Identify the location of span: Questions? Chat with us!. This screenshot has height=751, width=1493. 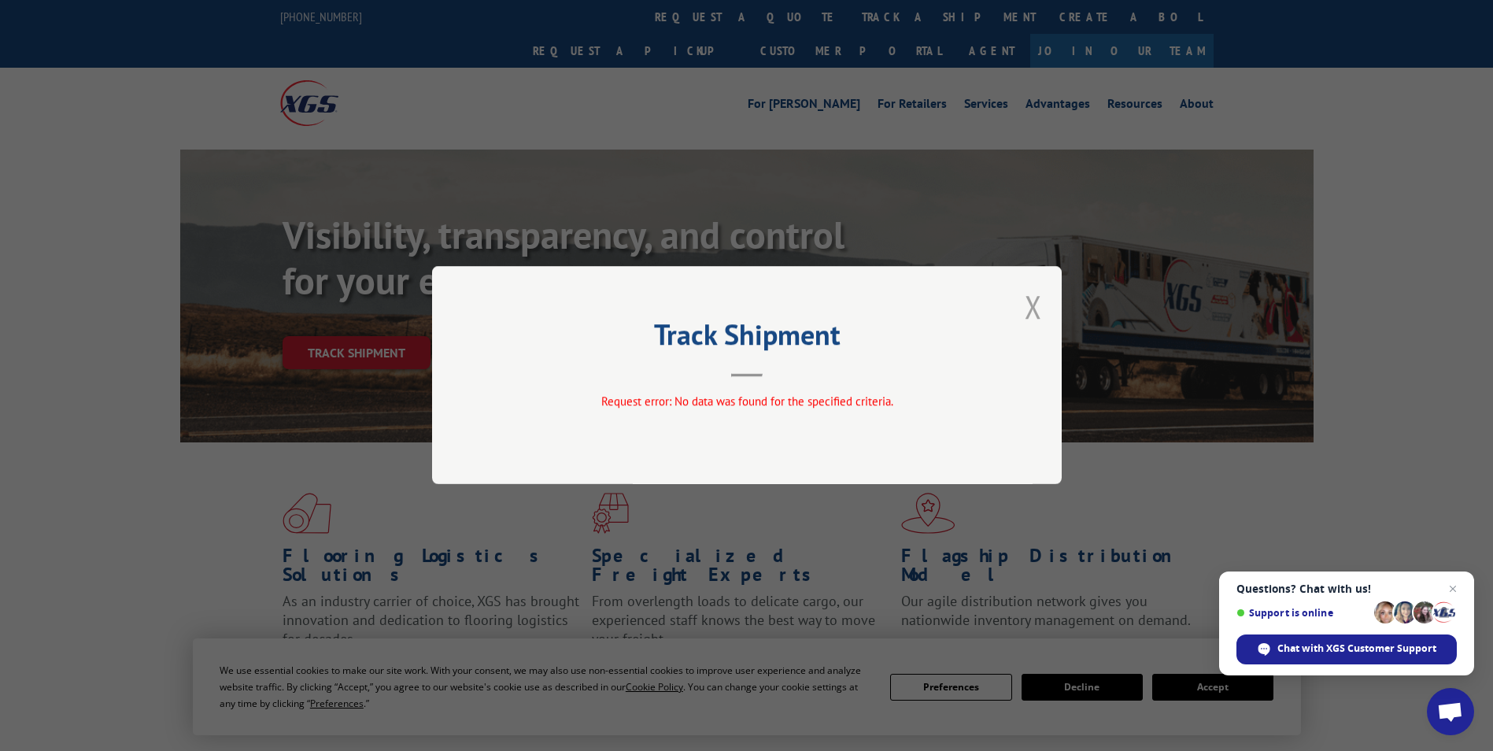
(1347, 589).